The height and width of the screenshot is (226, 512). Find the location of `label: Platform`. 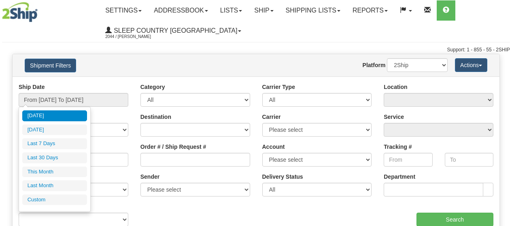

label: Platform is located at coordinates (374, 65).